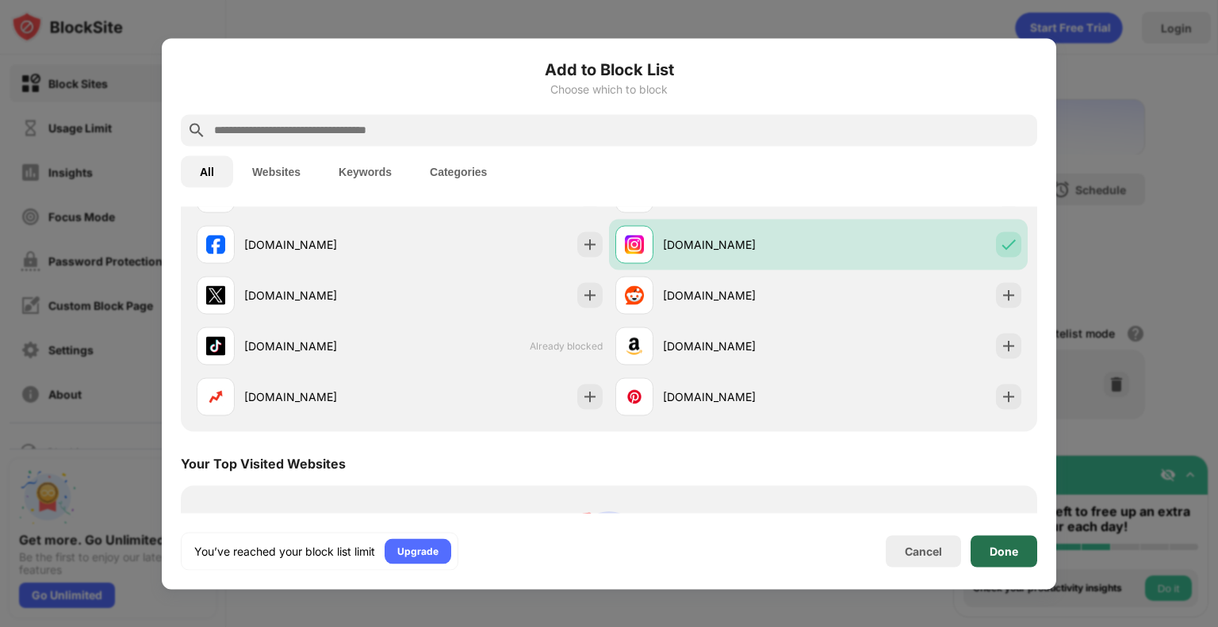 Image resolution: width=1218 pixels, height=627 pixels. Describe the element at coordinates (458, 171) in the screenshot. I see `button: Categories` at that location.